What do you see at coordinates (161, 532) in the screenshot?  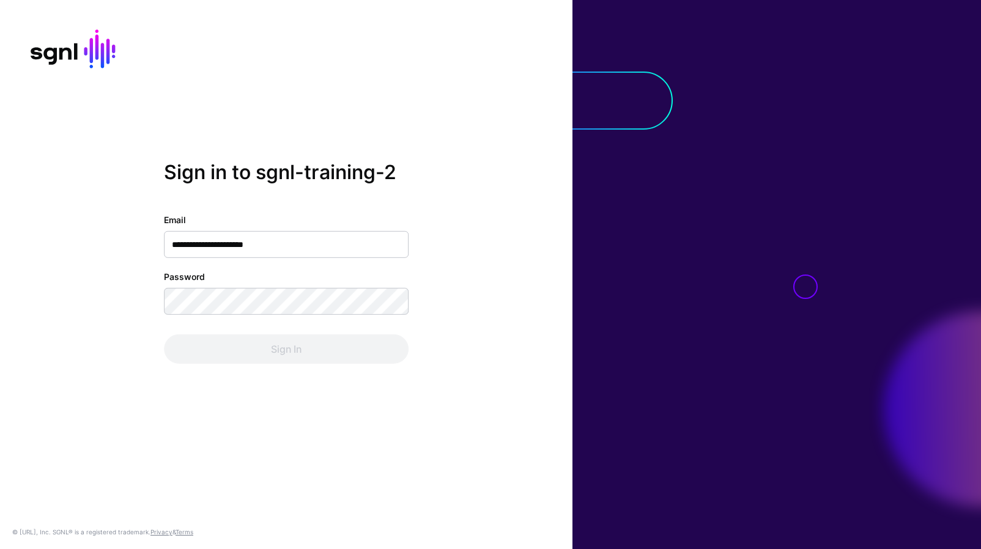 I see `a: Privacy` at bounding box center [161, 532].